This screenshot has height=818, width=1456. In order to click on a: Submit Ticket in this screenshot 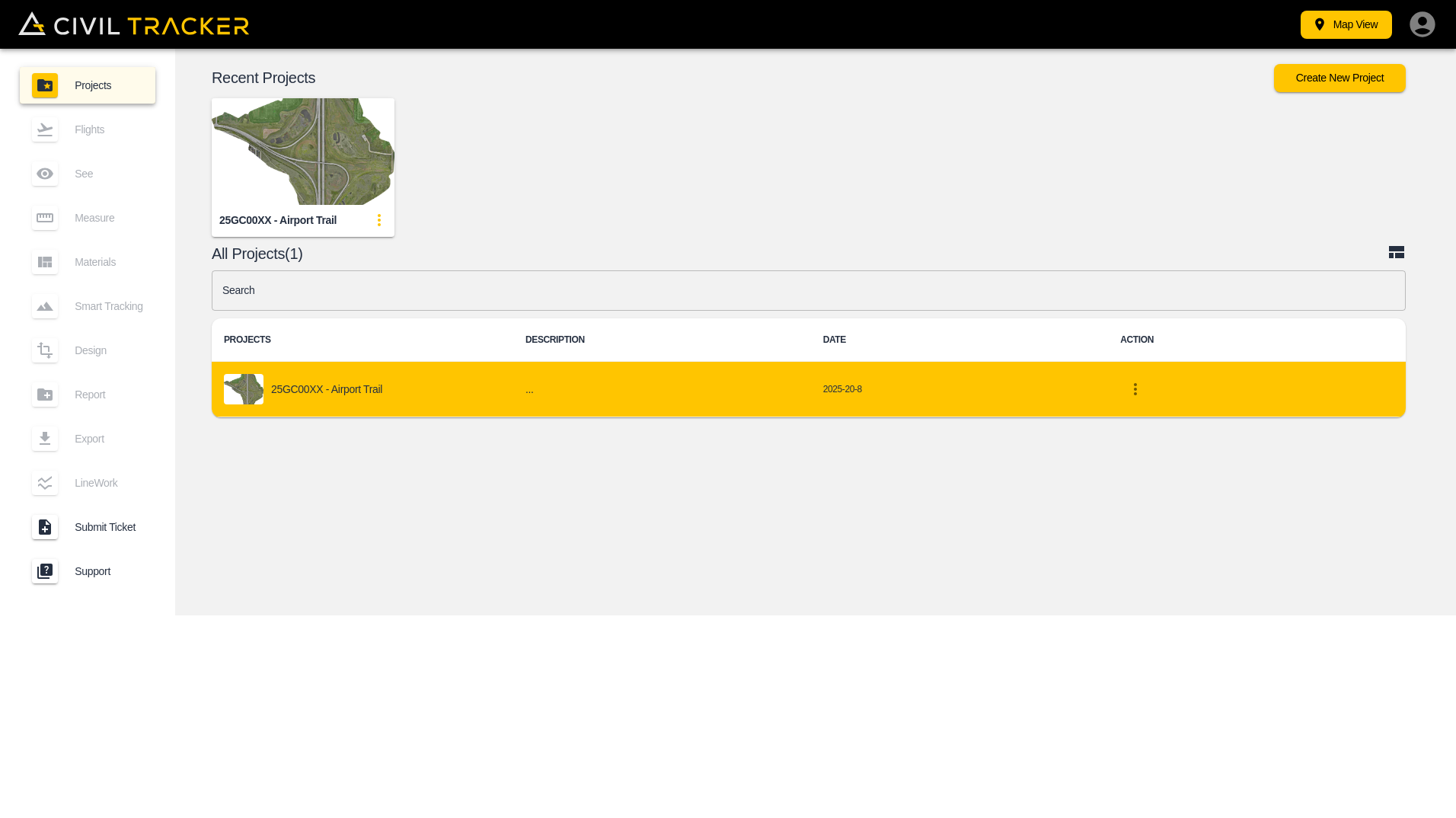, I will do `click(87, 528)`.